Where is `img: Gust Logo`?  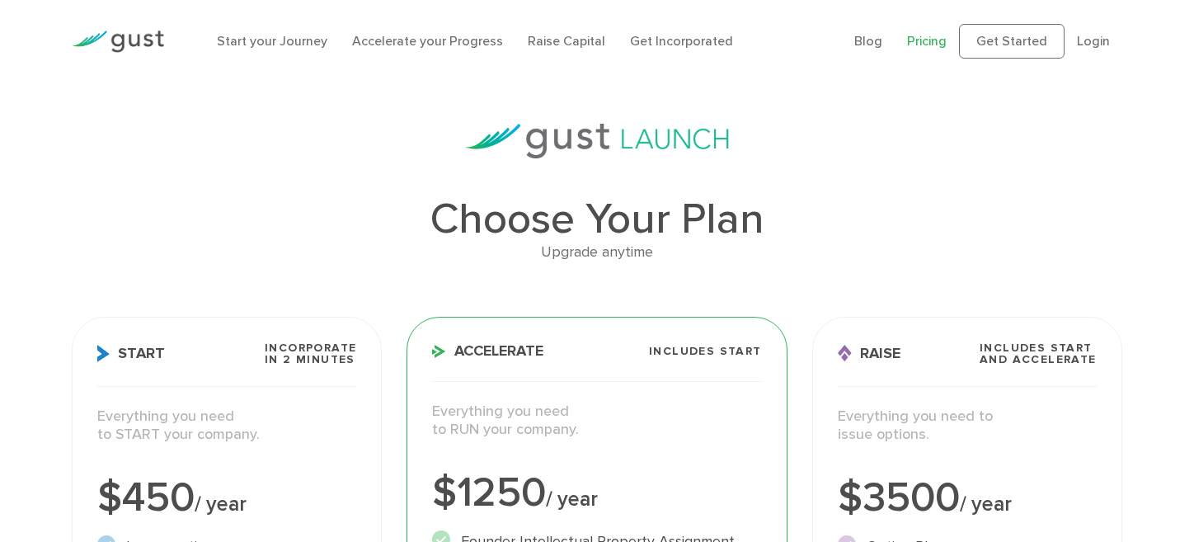
img: Gust Logo is located at coordinates (118, 41).